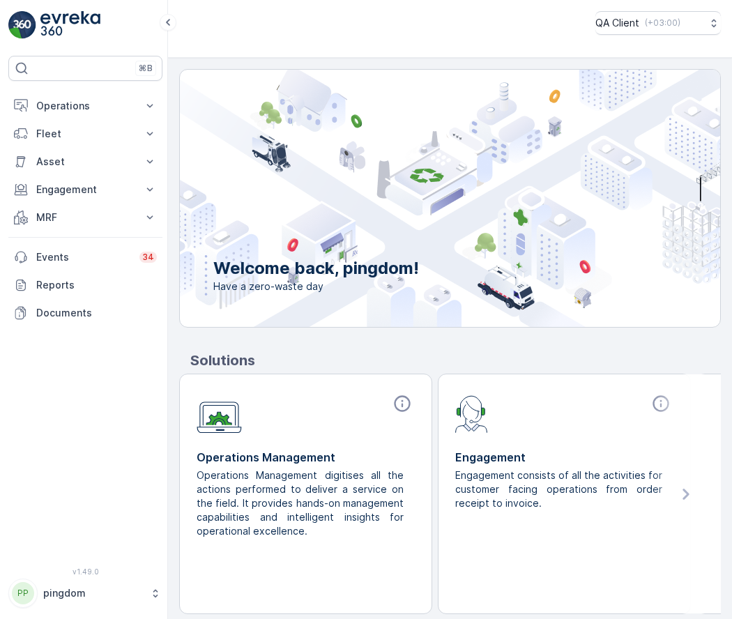 This screenshot has height=619, width=732. What do you see at coordinates (85, 593) in the screenshot?
I see `button: PPpingdom` at bounding box center [85, 593].